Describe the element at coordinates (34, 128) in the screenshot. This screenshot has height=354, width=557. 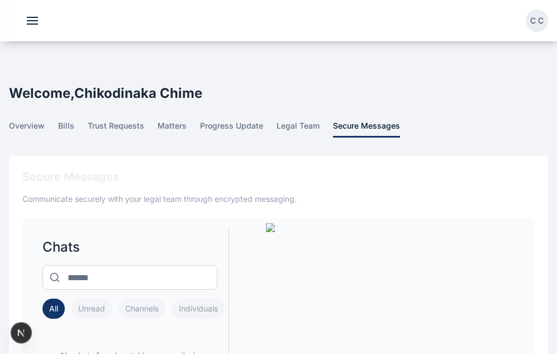
I see `a: overview` at that location.